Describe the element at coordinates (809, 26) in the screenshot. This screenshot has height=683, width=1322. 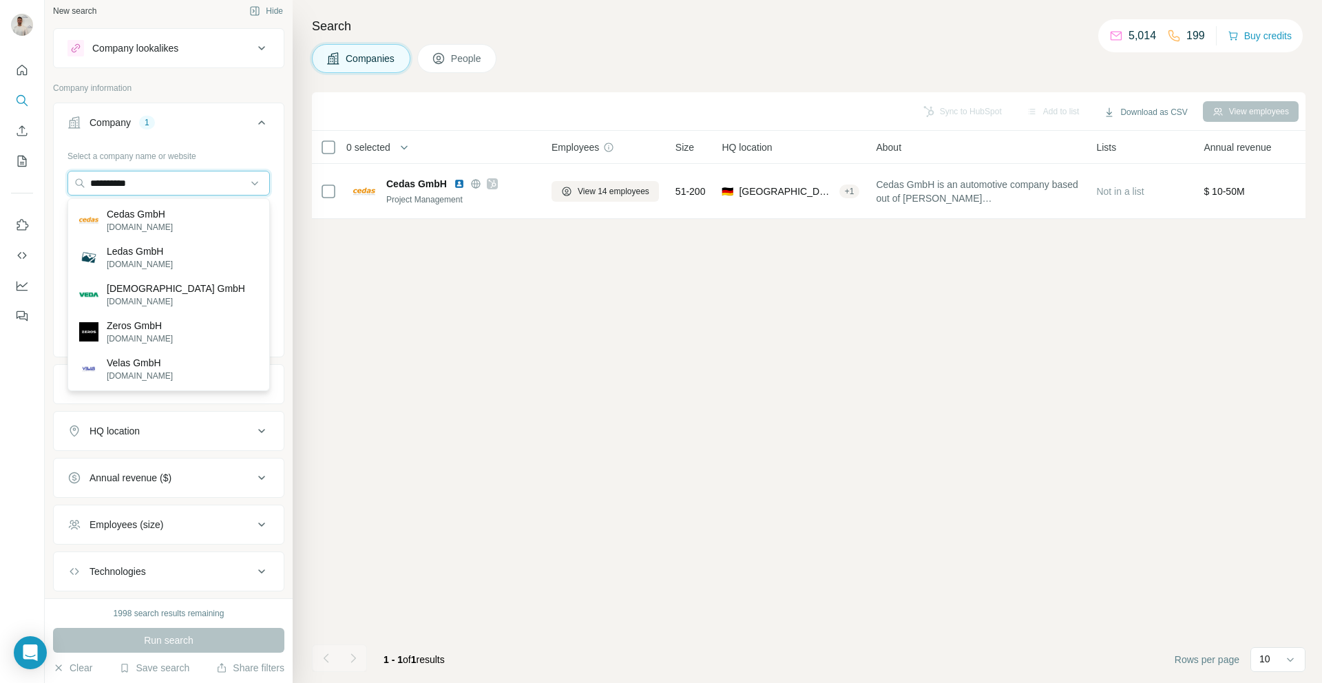
I see `h4: Search` at that location.